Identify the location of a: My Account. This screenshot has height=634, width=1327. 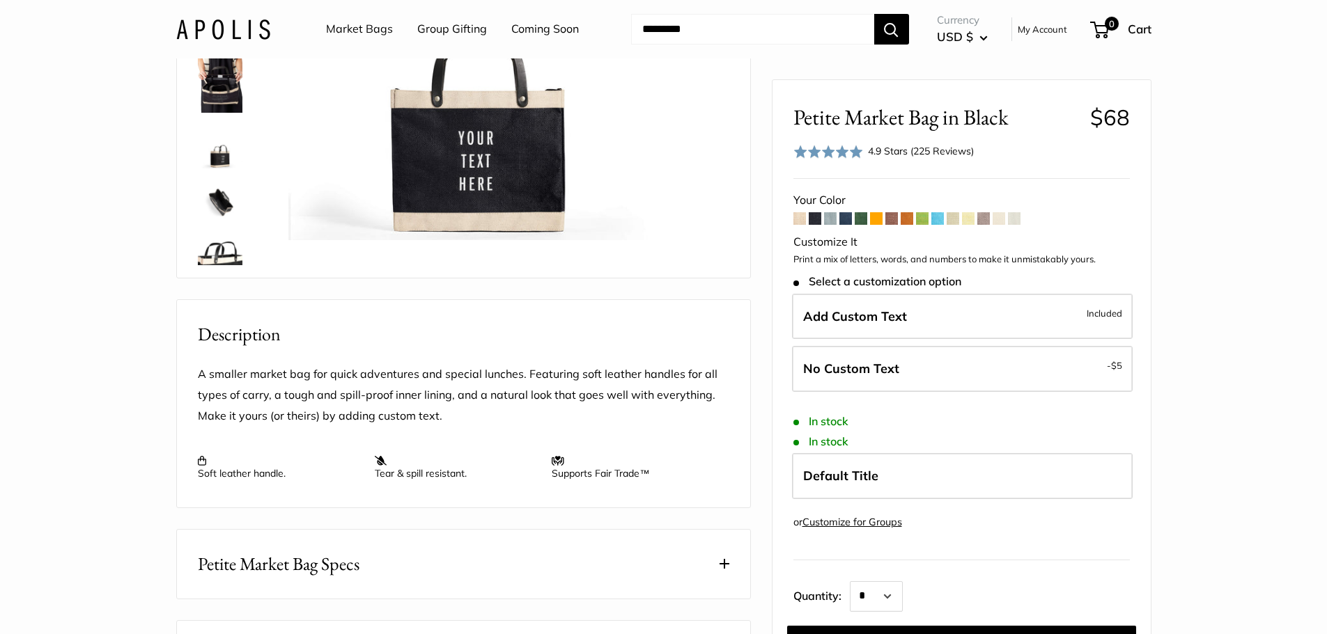
(1042, 29).